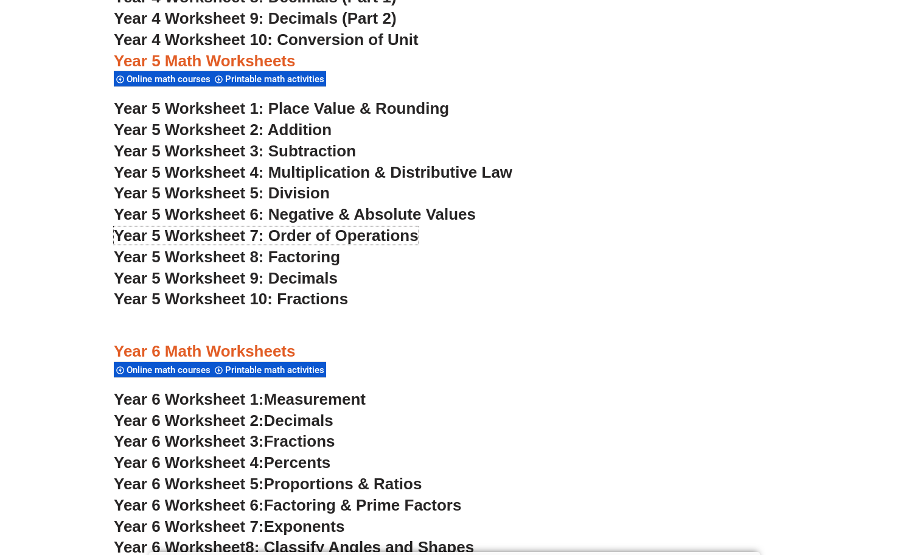  What do you see at coordinates (287, 505) in the screenshot?
I see `a: Year 6 Worksheet 6:Factoring & Prime Factors` at bounding box center [287, 505].